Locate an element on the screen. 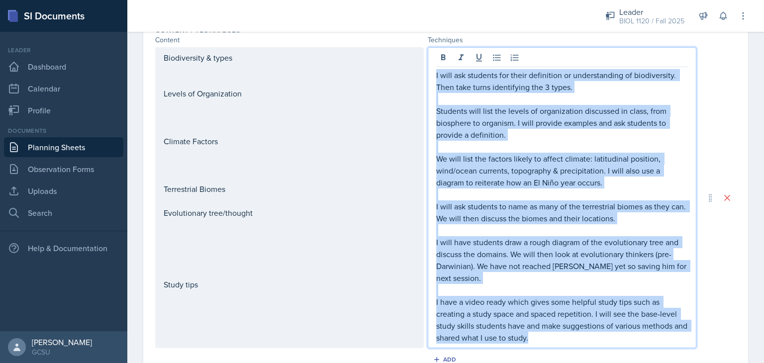 The width and height of the screenshot is (764, 363). a: Planning Sheets is located at coordinates (64, 147).